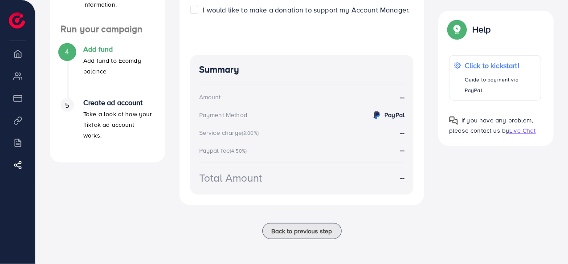 Image resolution: width=568 pixels, height=264 pixels. What do you see at coordinates (250, 133) in the screenshot?
I see `small: (3.00%)` at bounding box center [250, 133].